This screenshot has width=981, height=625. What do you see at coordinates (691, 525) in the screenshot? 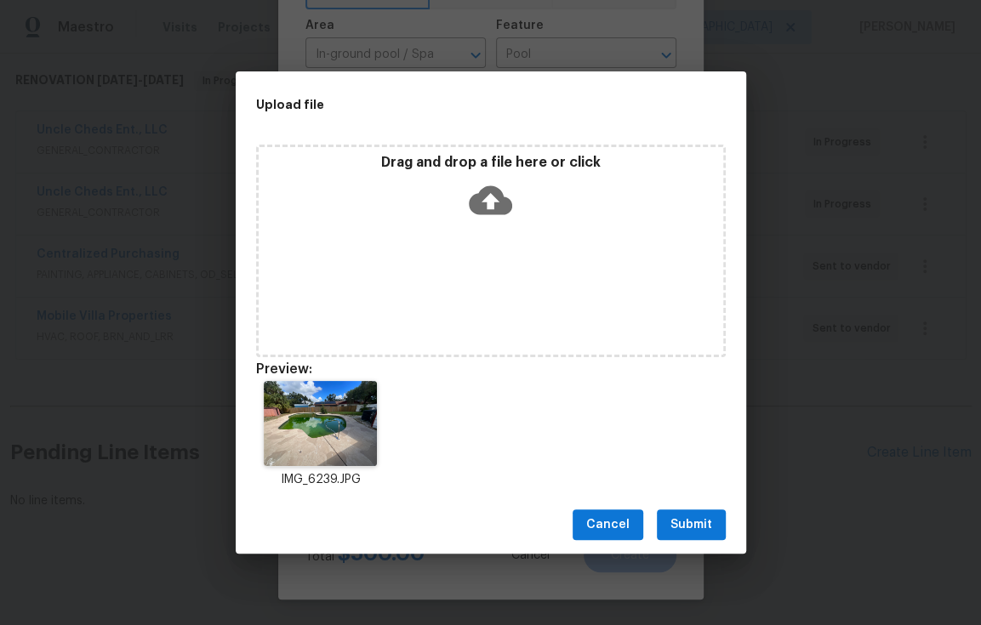
I see `button: Submit` at bounding box center [691, 525].